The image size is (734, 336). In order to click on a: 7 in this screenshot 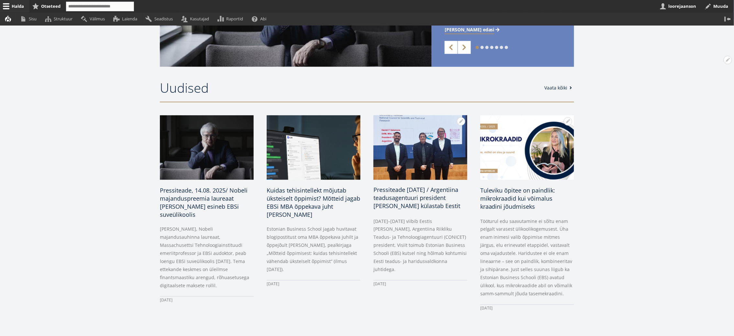, I will do `click(506, 48)`.